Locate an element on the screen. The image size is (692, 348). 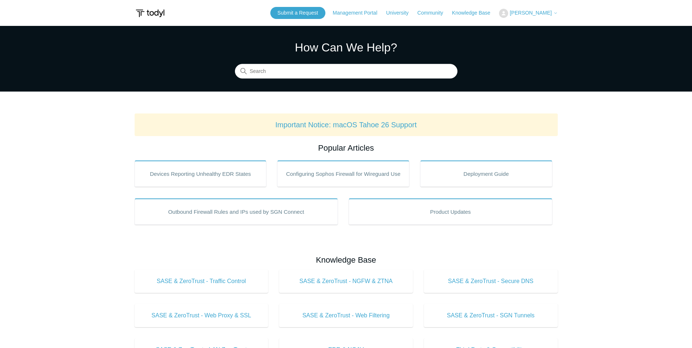
h2: Popular Articles is located at coordinates (346, 148).